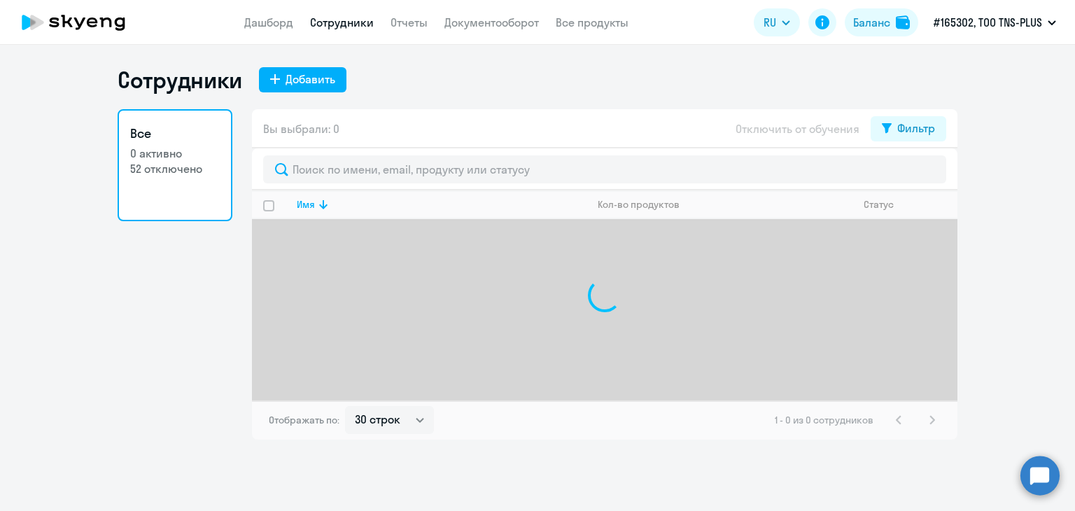 The width and height of the screenshot is (1075, 511). I want to click on button: RU, so click(777, 22).